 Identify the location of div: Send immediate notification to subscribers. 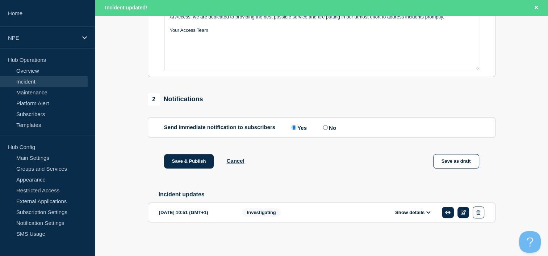
(321, 127).